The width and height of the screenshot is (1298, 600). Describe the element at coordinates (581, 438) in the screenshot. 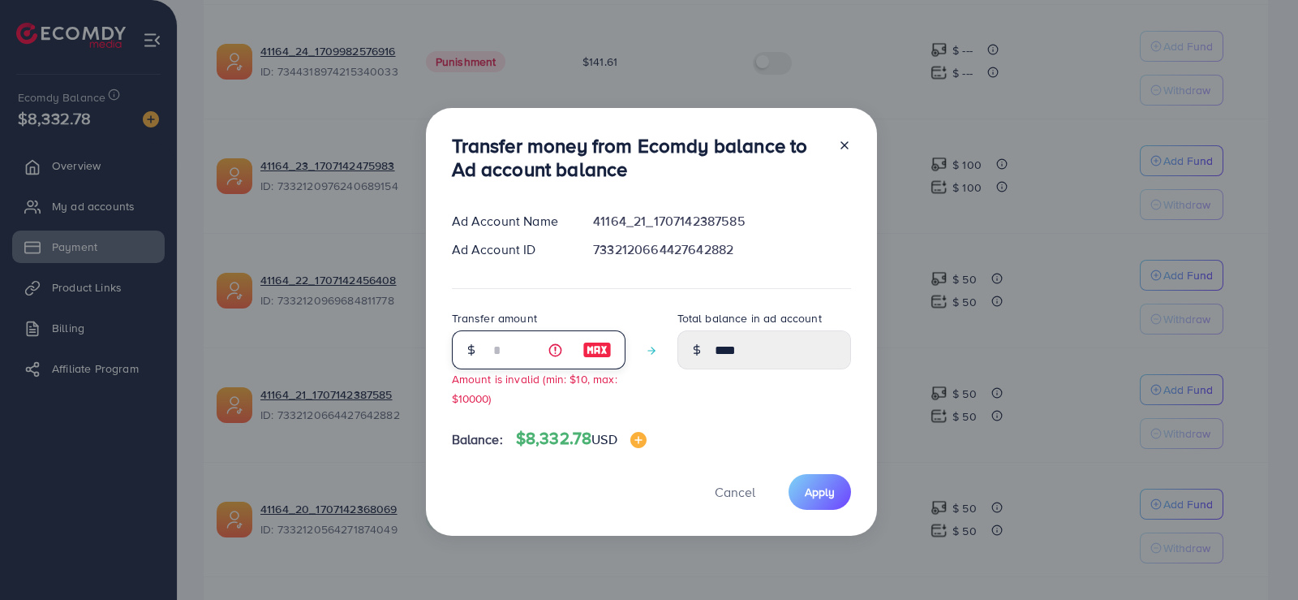

I see `h4: $8,332.78` at that location.